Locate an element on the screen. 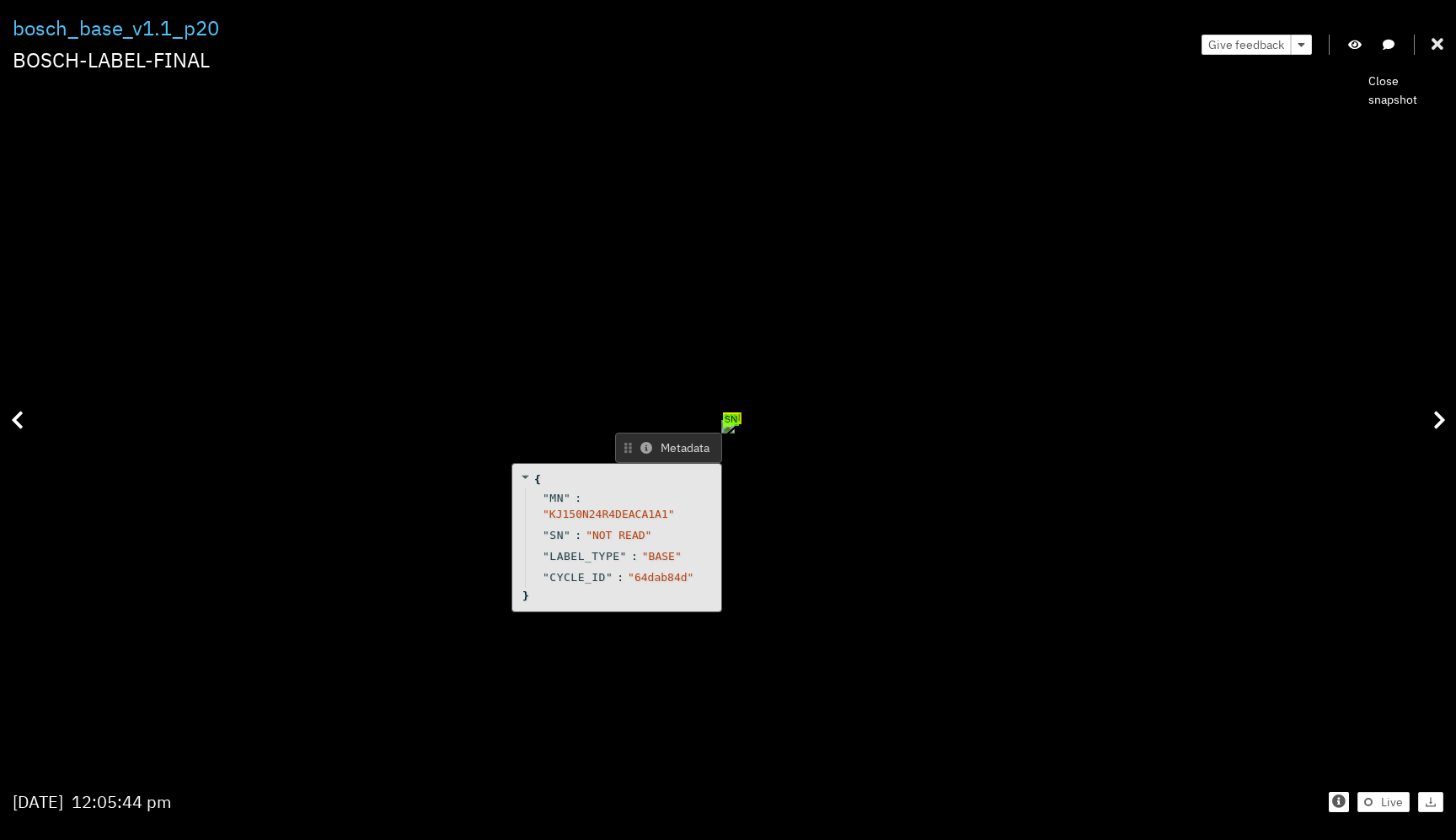 The image size is (1456, 840). span: Give feedback is located at coordinates (1247, 45).